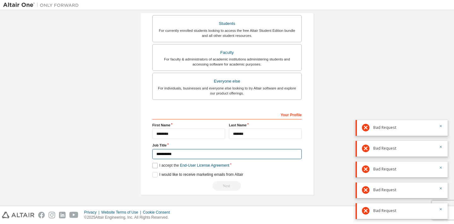 This screenshot has height=224, width=454. What do you see at coordinates (227, 33) in the screenshot?
I see `div: For currently enrolled students looking to access the free Altair Student Edition bundle and all ...` at bounding box center [227, 33].